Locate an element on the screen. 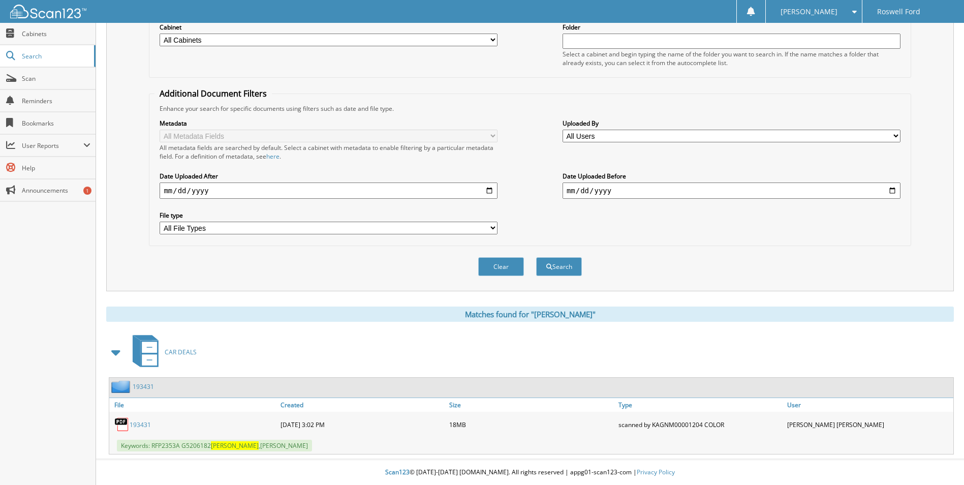  input: start is located at coordinates (328, 191).